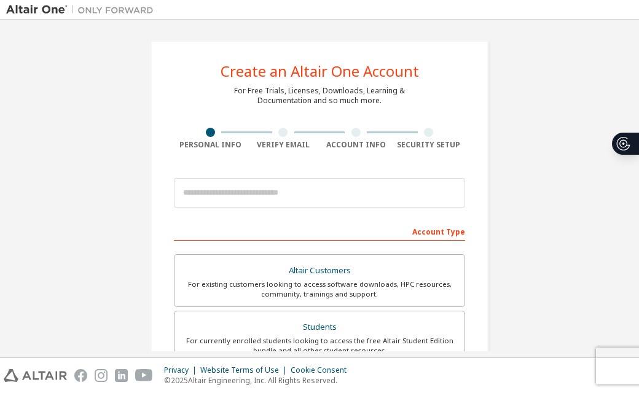  I want to click on div: For existing customers looking to access software downloads, HPC resources, community, trainings ..., so click(320, 289).